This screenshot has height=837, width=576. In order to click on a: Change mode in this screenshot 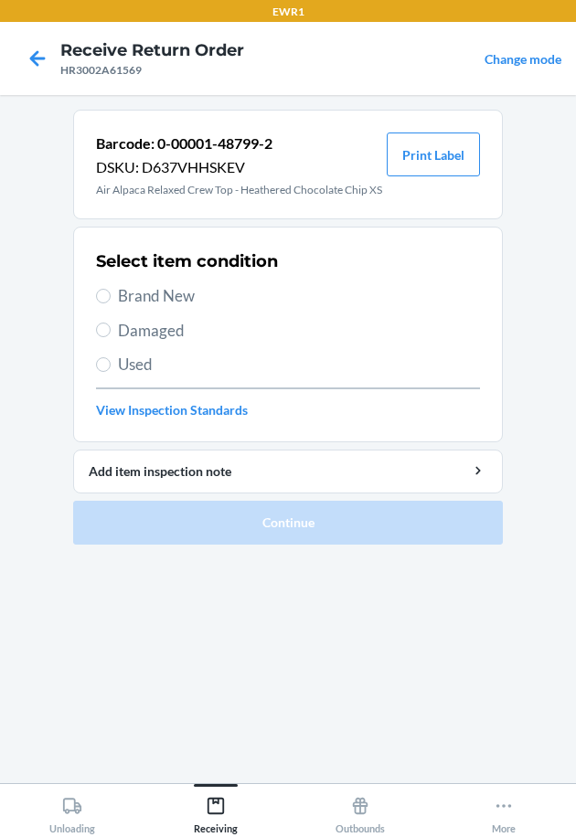, I will do `click(523, 58)`.